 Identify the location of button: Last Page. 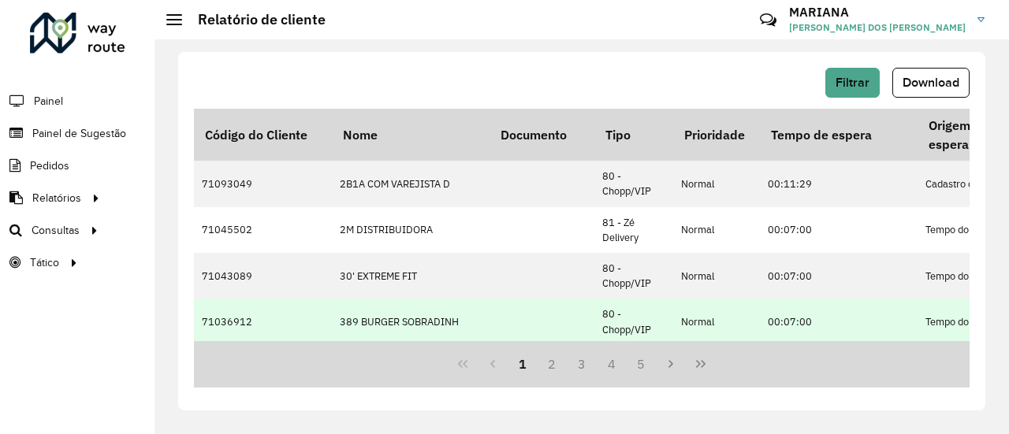
(701, 364).